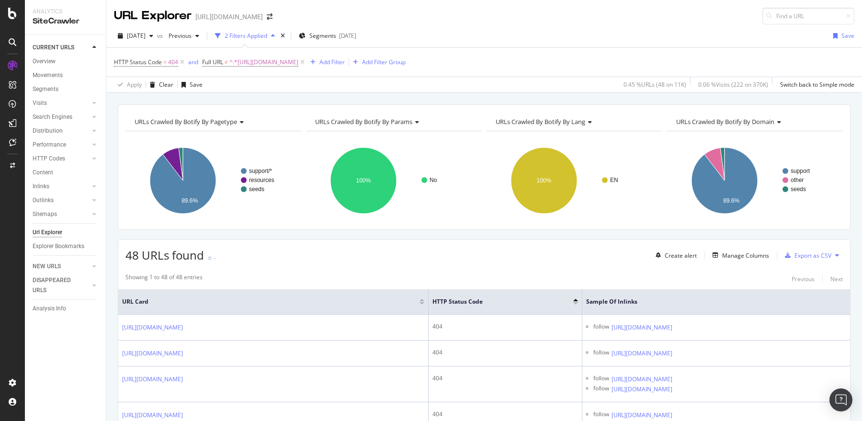  I want to click on button: Apply, so click(128, 85).